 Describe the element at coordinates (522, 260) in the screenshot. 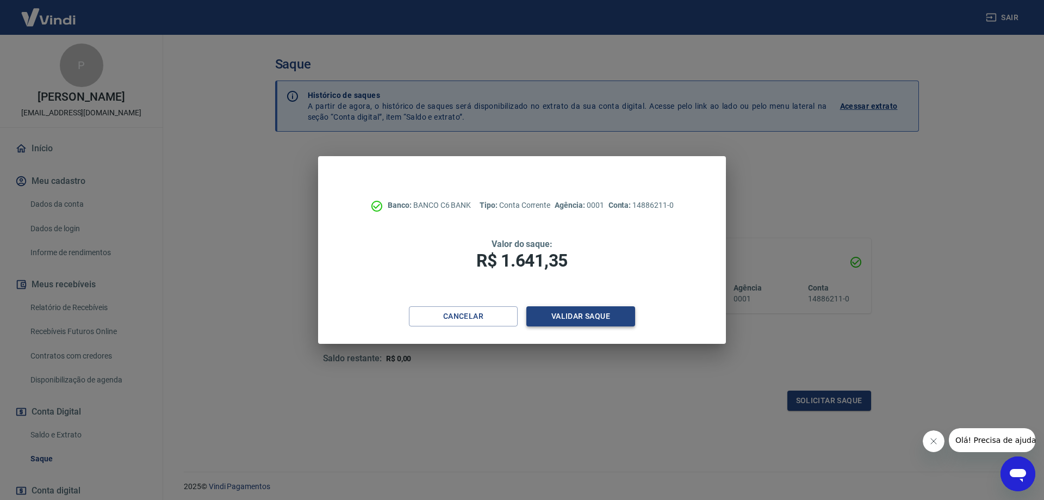

I see `span: R$ 1.641,35` at that location.